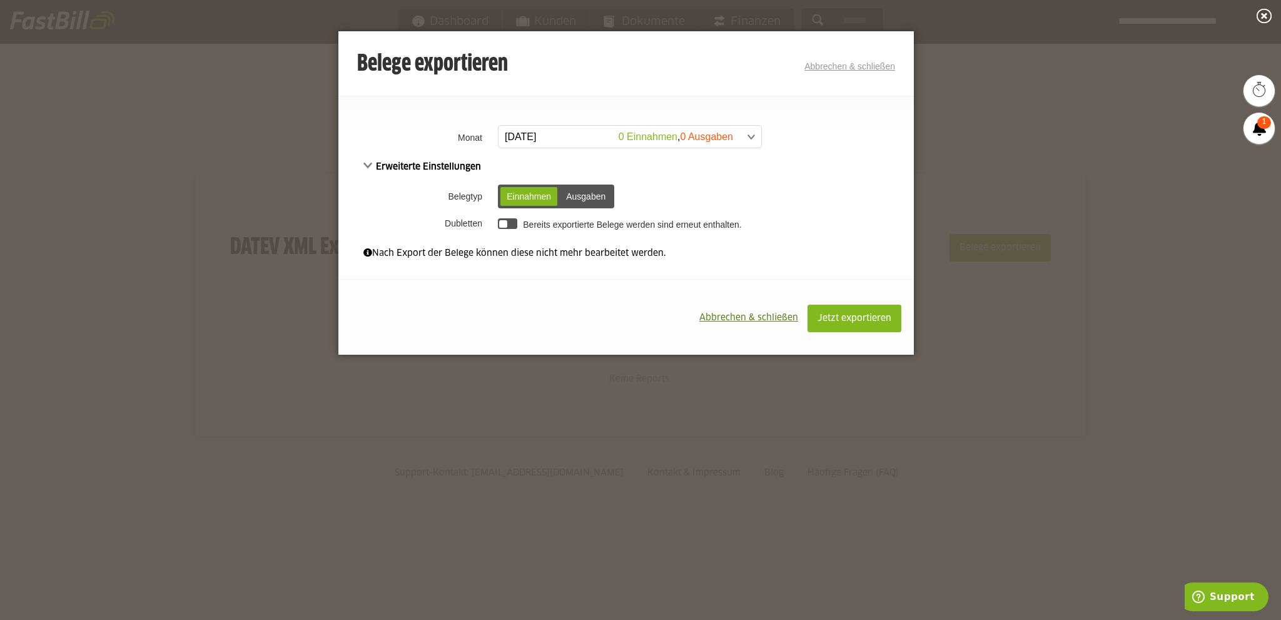  I want to click on span: 1, so click(1264, 123).